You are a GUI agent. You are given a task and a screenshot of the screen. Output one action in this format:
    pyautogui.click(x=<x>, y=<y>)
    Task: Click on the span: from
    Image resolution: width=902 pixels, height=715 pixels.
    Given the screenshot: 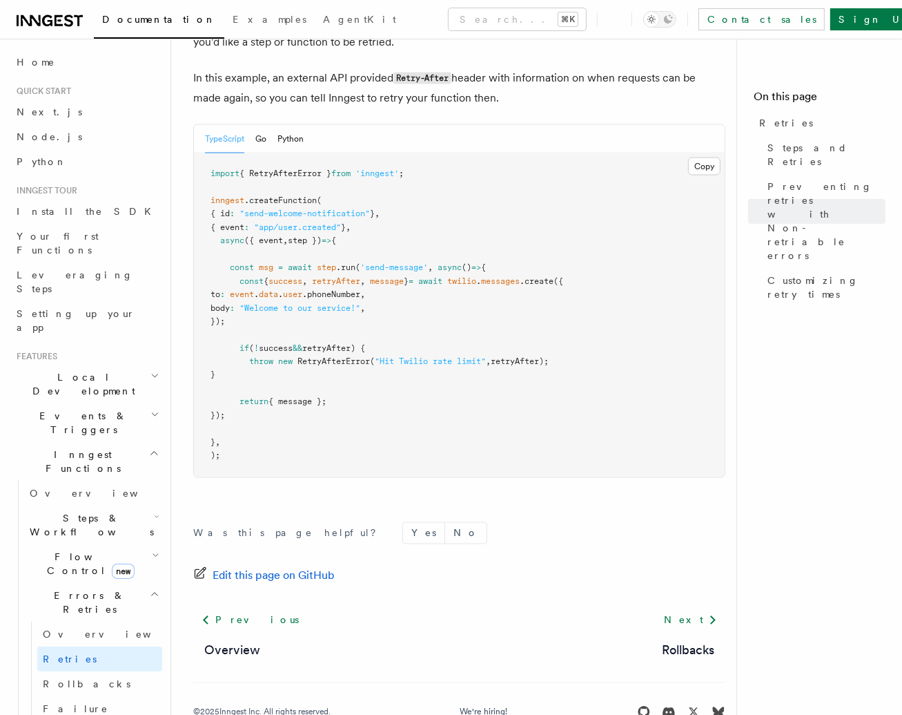 What is the action you would take?
    pyautogui.click(x=341, y=173)
    